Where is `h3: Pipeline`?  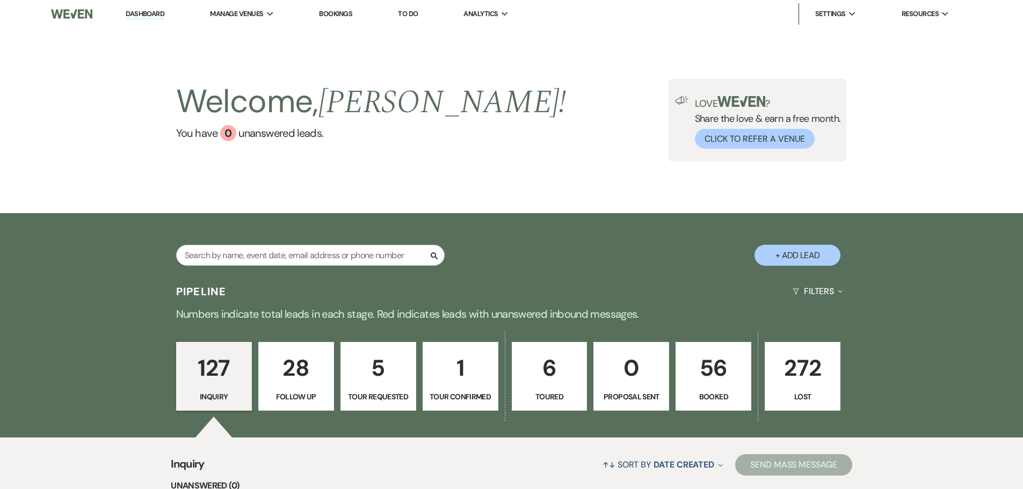 h3: Pipeline is located at coordinates (201, 292).